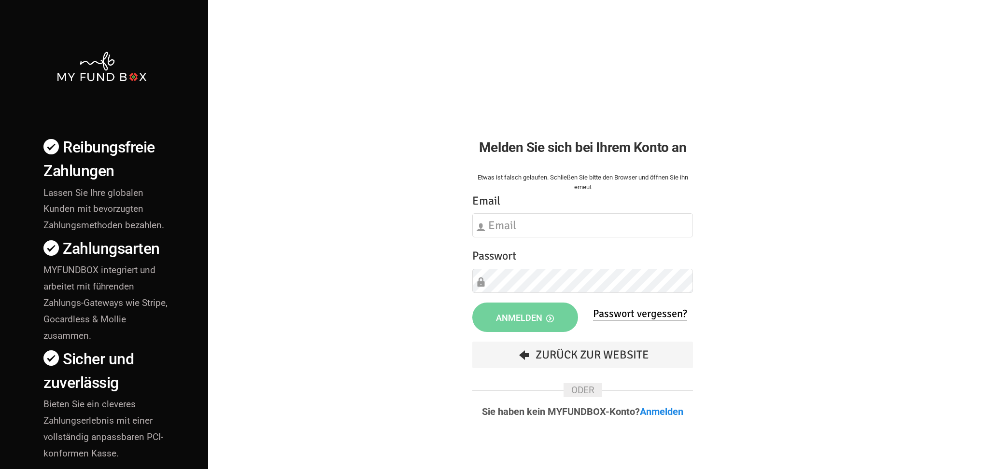 This screenshot has width=989, height=469. What do you see at coordinates (102, 67) in the screenshot?
I see `img: mfbwhite.png` at bounding box center [102, 67].